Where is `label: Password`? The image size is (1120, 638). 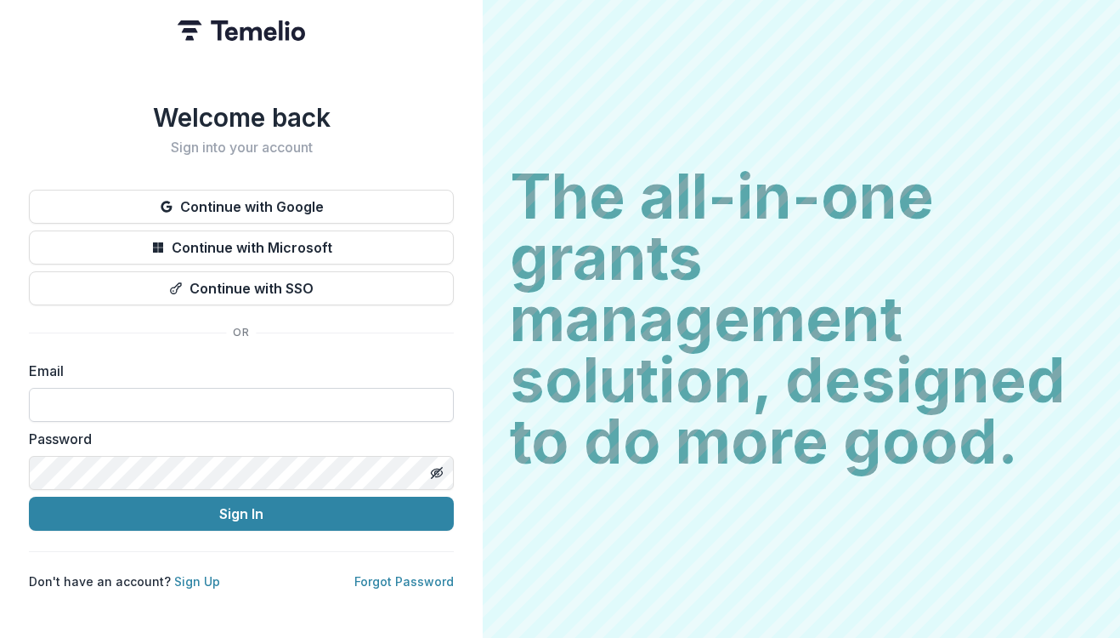 label: Password is located at coordinates (236, 439).